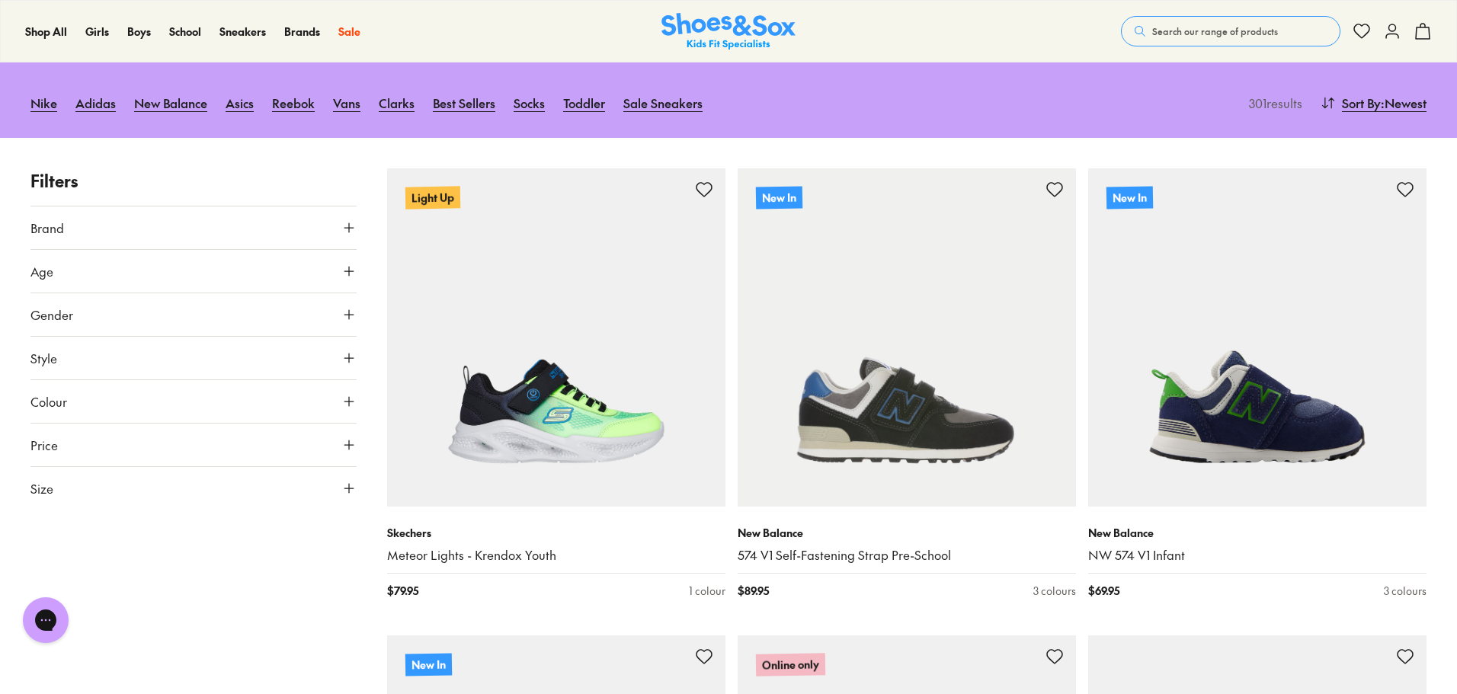 Image resolution: width=1457 pixels, height=694 pixels. Describe the element at coordinates (907, 556) in the screenshot. I see `a: 574 V1 Self-Fastening Strap Pre-School` at that location.